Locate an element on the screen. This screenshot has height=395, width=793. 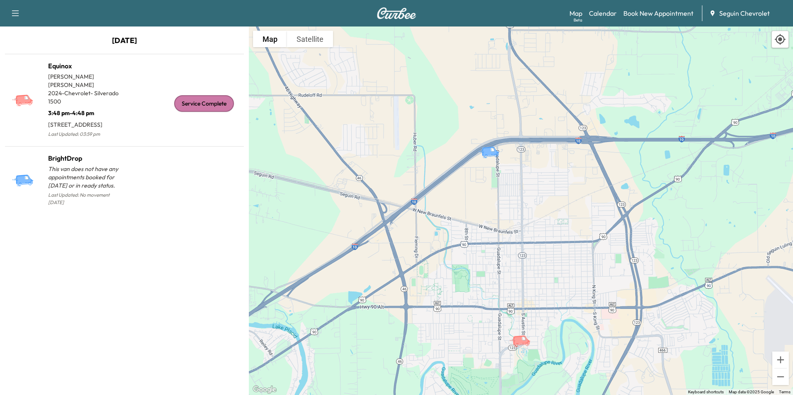
p: 2024 - Chevrolet - Silverado 1500 is located at coordinates (86, 97).